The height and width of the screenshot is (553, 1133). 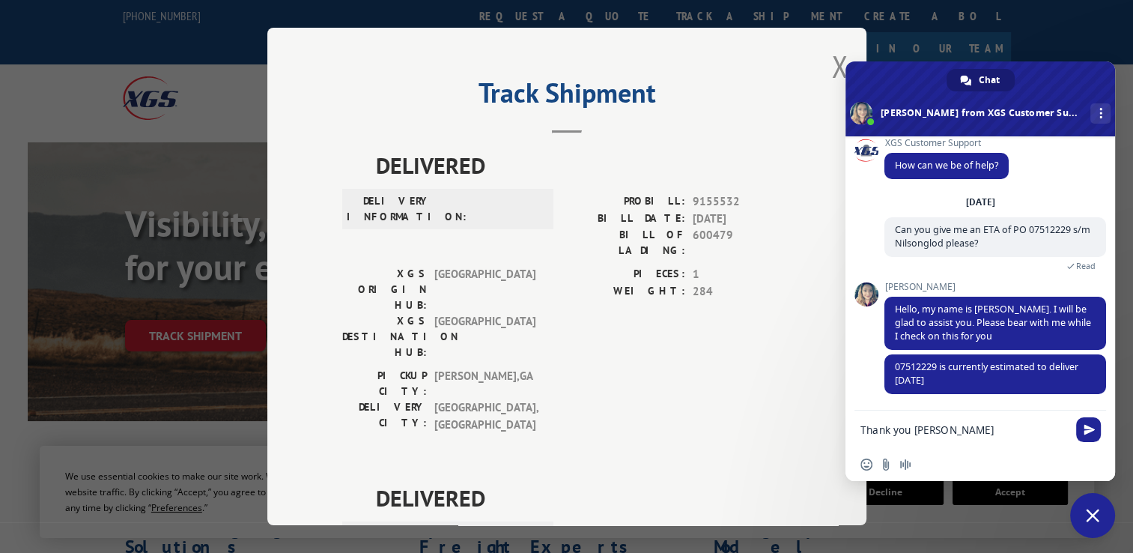 I want to click on span: Can you give me an ETA of PO 07512229 s/m Nilsonglod please?, so click(x=992, y=236).